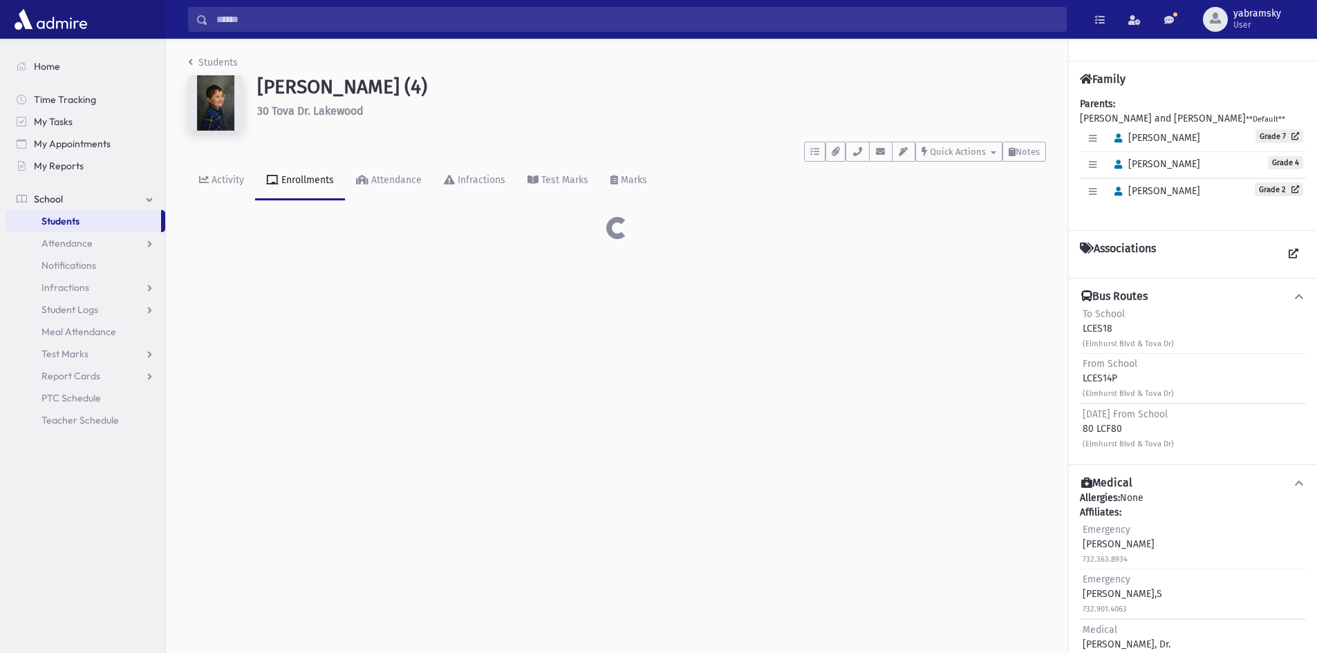 Image resolution: width=1317 pixels, height=653 pixels. Describe the element at coordinates (1118, 254) in the screenshot. I see `h4: Associations` at that location.